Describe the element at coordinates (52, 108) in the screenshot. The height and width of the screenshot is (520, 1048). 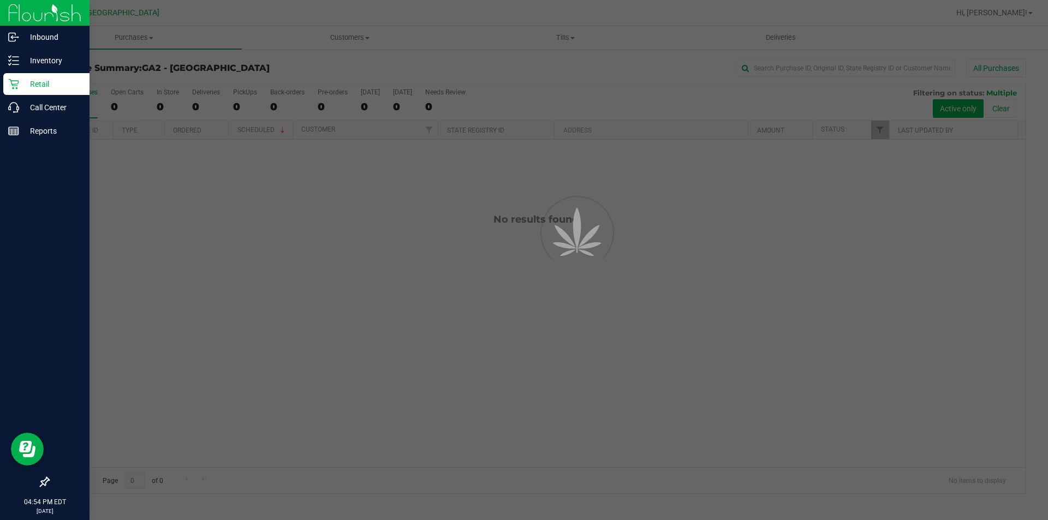
I see `p: Call Center` at that location.